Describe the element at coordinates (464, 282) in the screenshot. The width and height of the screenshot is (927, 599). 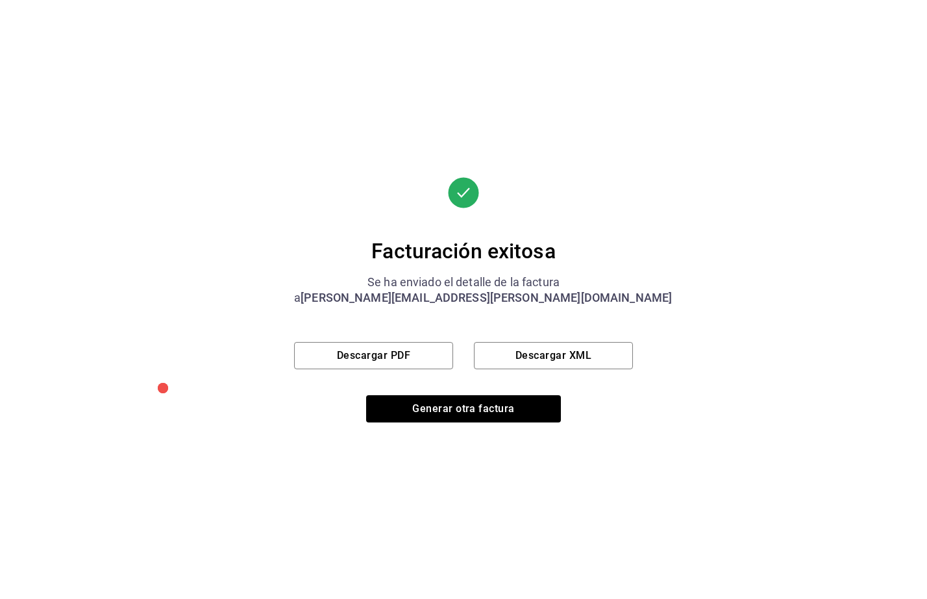
I see `div: Se ha enviado el detalle de la factura` at that location.